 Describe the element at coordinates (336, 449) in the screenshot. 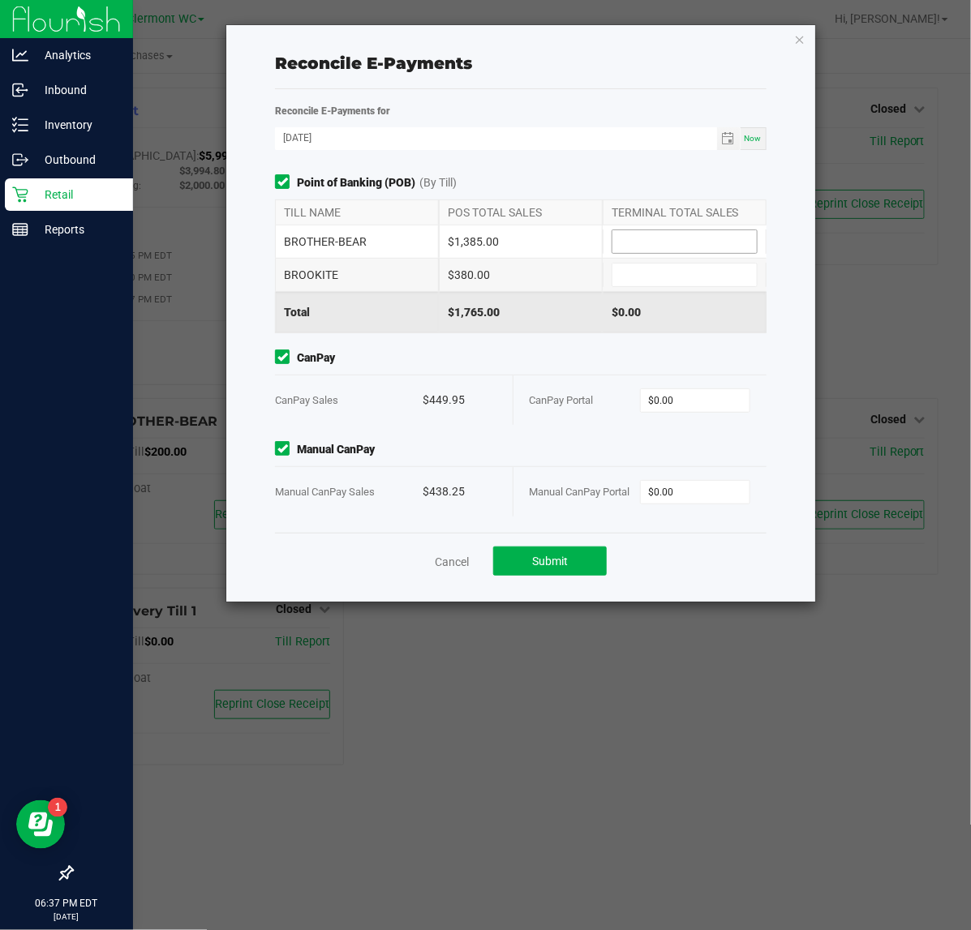

I see `strong: Manual CanPay` at that location.